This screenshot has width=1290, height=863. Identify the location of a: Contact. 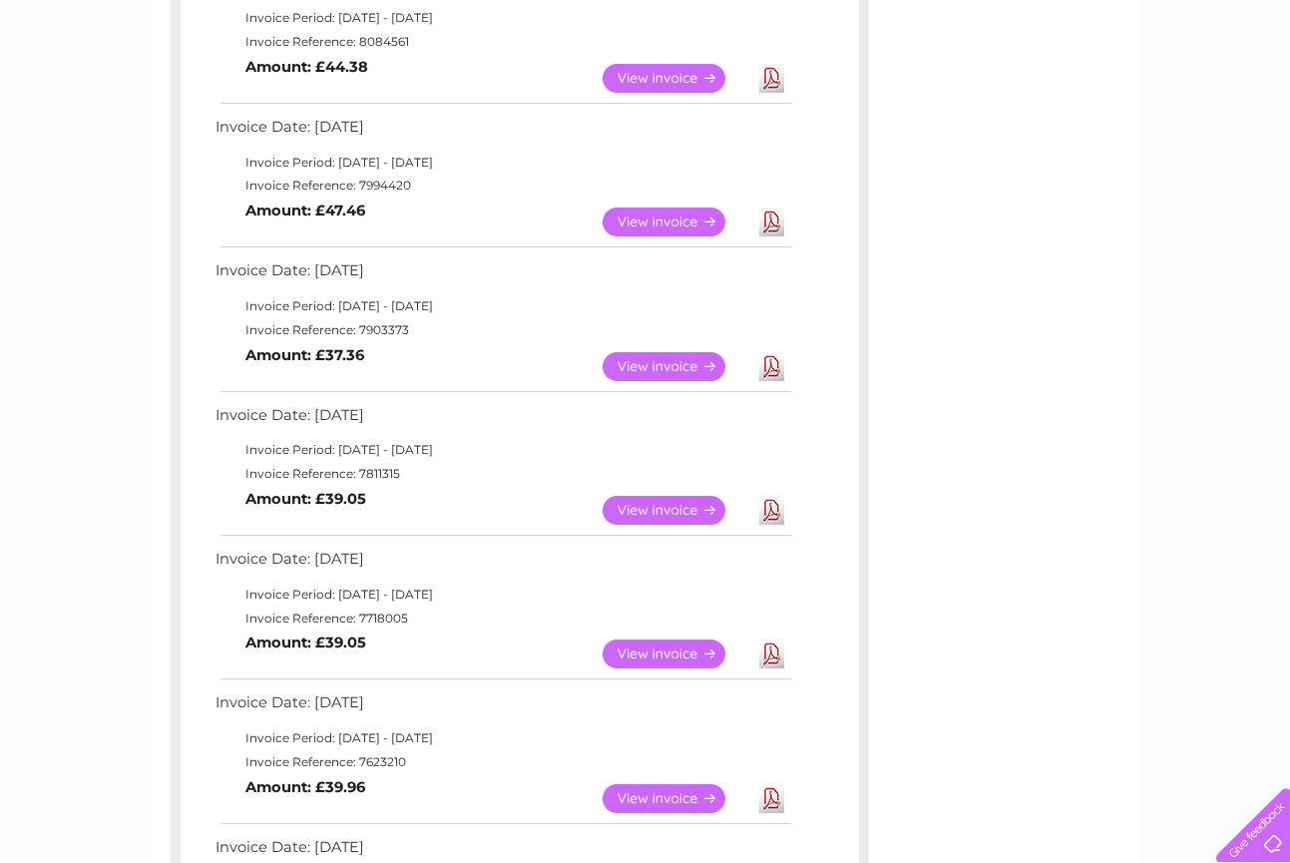
(1181, 92).